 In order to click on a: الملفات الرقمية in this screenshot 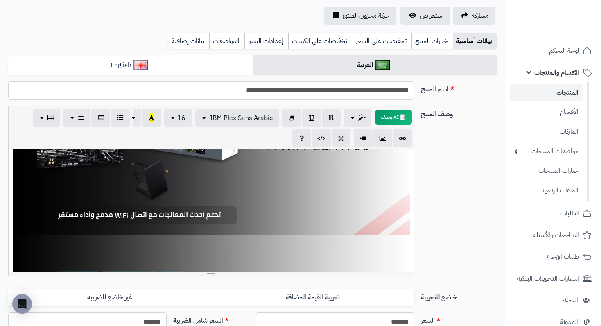, I will do `click(546, 190)`.